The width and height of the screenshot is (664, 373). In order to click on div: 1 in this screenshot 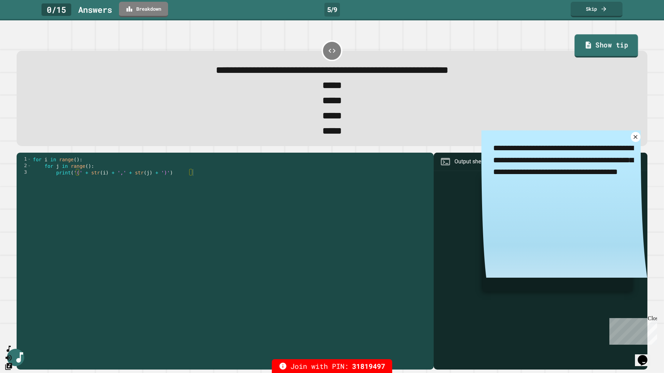, I will do `click(24, 159)`.